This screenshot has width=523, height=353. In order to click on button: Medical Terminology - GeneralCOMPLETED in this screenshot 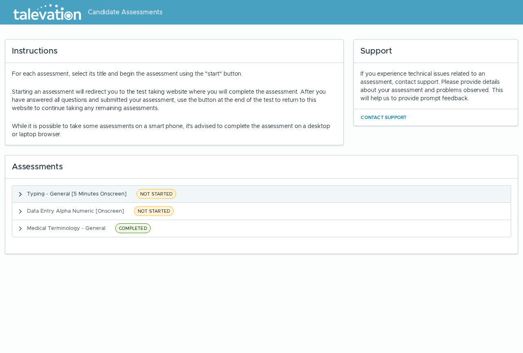, I will do `click(262, 228)`.